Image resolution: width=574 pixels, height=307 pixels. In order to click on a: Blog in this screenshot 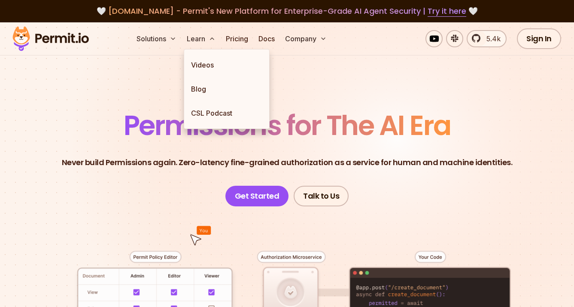, I will do `click(227, 89)`.